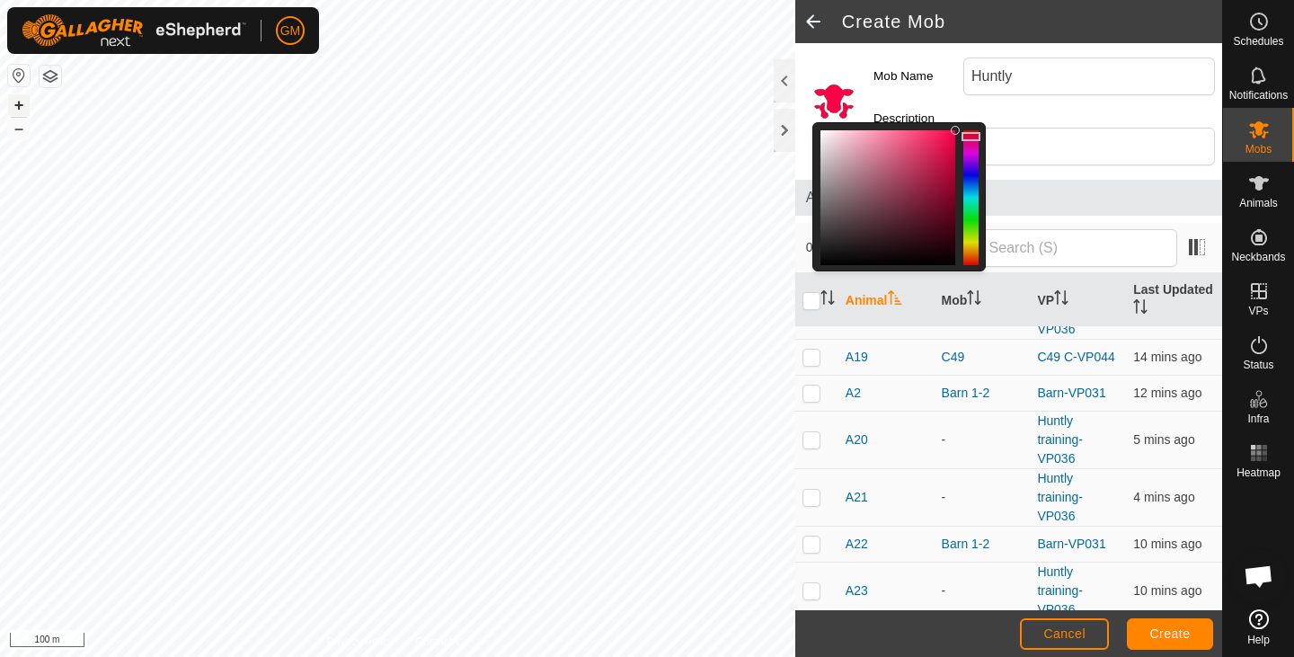  I want to click on th: Animal, so click(886, 300).